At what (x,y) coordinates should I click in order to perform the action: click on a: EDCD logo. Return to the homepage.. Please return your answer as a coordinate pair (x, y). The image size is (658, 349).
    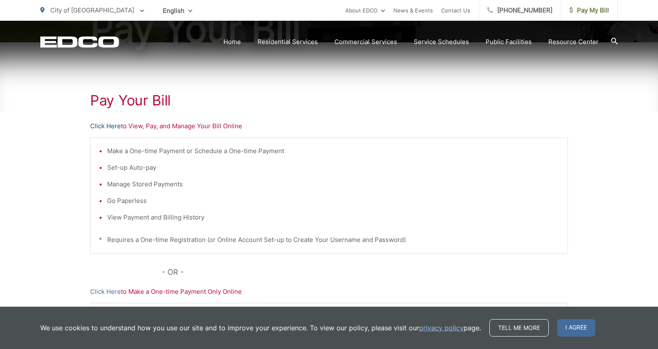
    Looking at the image, I should click on (80, 42).